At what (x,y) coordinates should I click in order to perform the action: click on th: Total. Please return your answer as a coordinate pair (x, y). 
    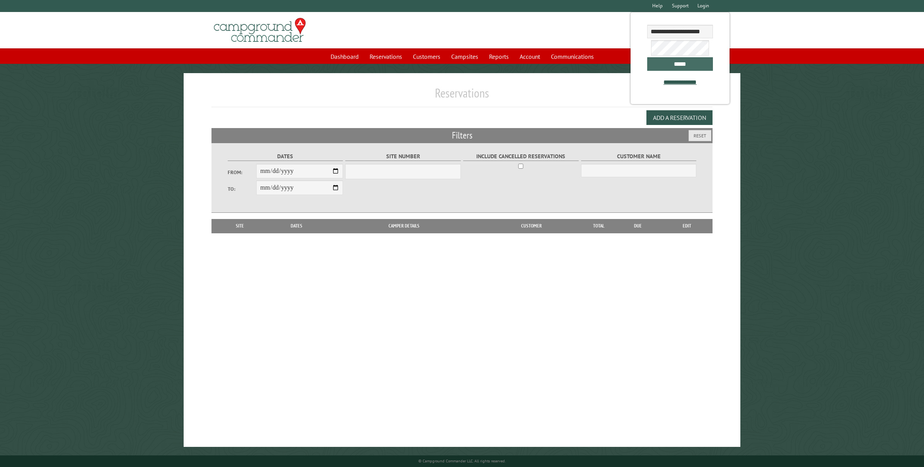
    Looking at the image, I should click on (599, 226).